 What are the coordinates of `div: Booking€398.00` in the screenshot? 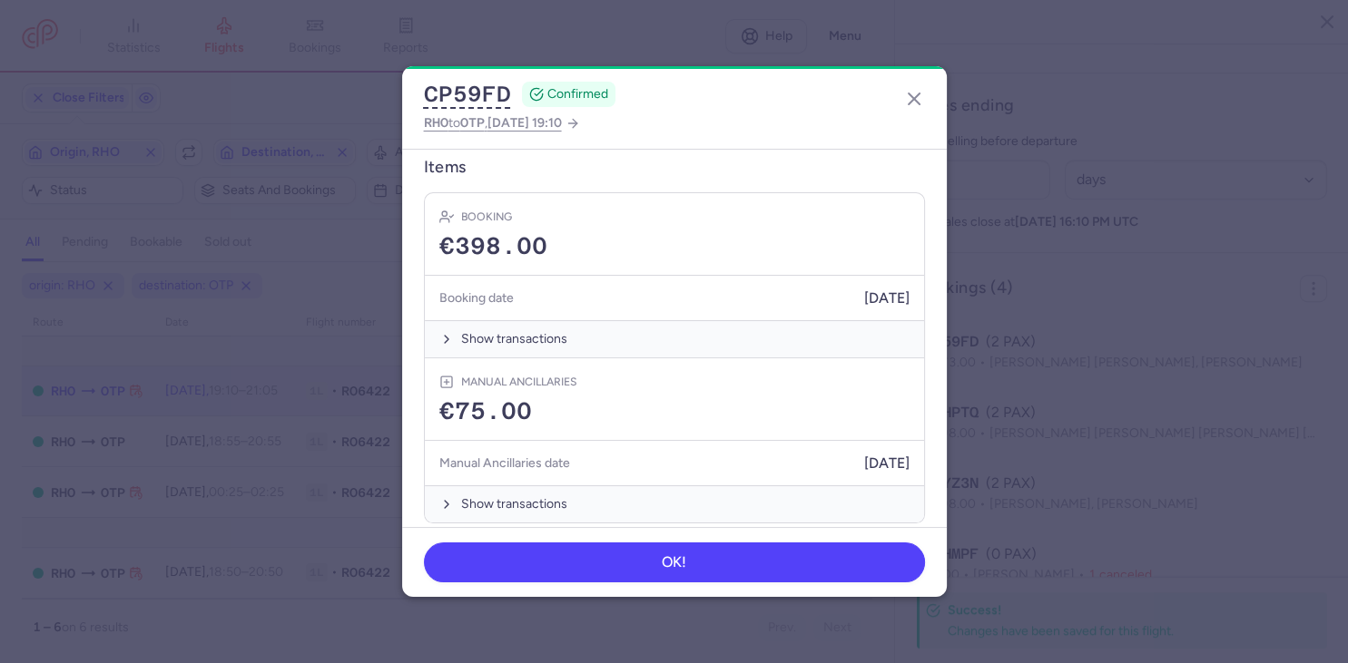 It's located at (674, 234).